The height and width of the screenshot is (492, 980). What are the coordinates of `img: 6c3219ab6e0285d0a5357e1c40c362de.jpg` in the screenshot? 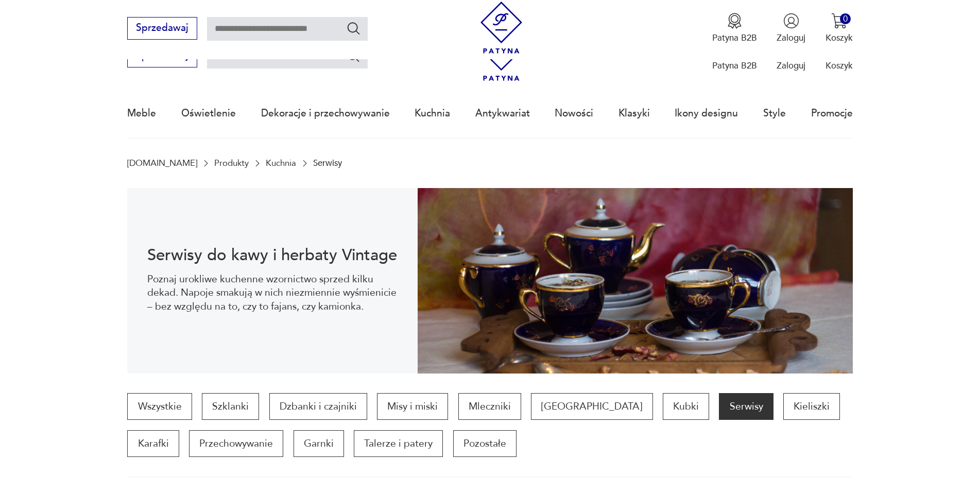 It's located at (635, 281).